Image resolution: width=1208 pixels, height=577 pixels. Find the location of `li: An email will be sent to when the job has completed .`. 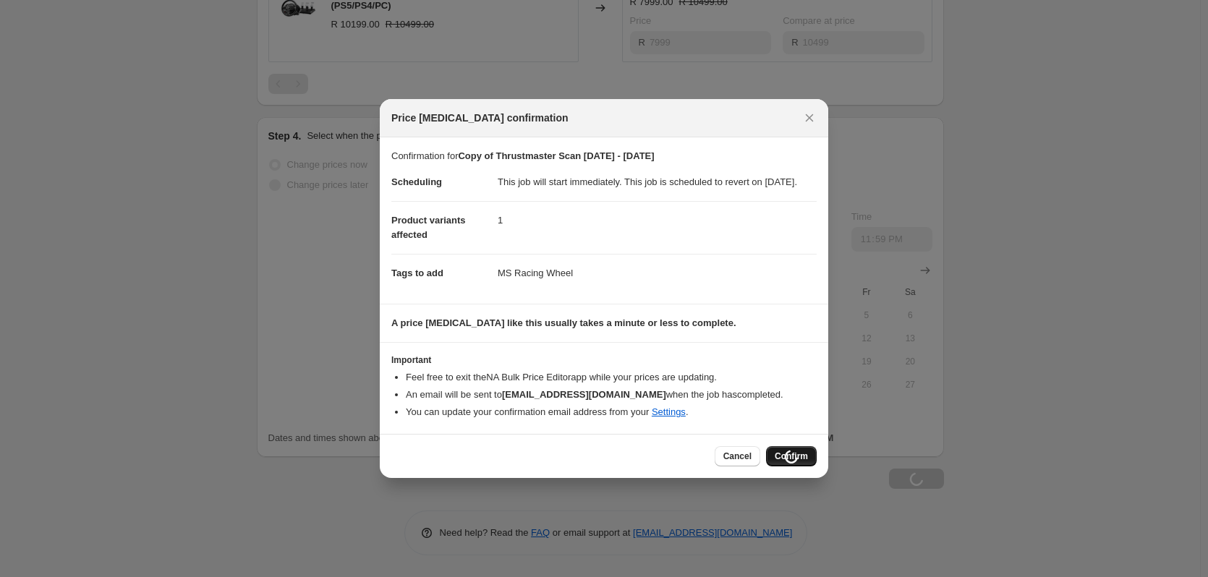

li: An email will be sent to when the job has completed . is located at coordinates (611, 395).